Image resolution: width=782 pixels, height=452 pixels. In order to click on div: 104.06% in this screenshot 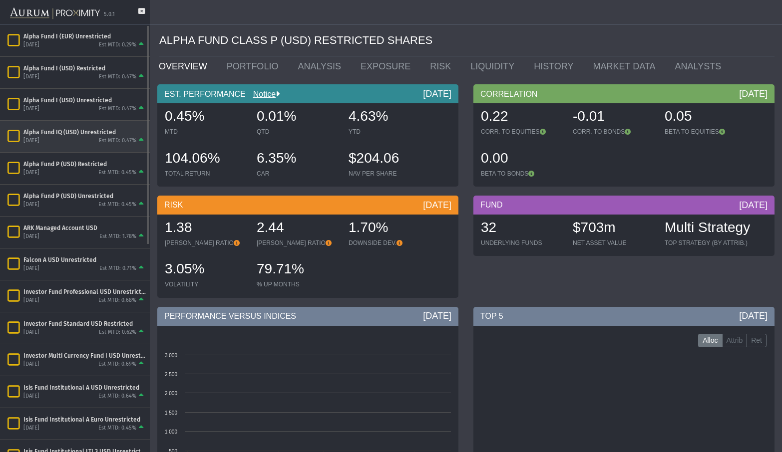, I will do `click(206, 159)`.